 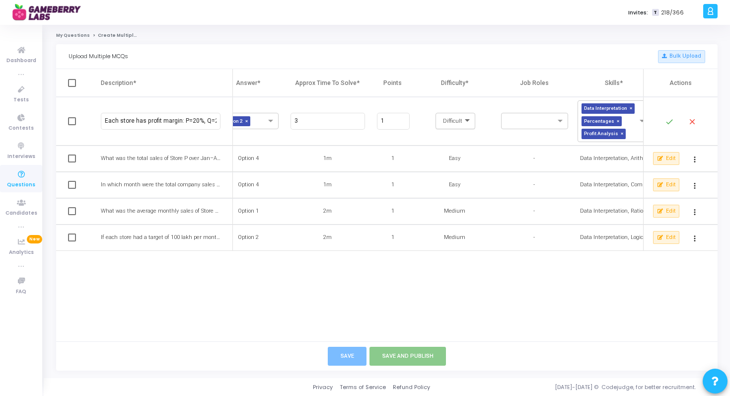 I want to click on span: Percentages, so click(x=599, y=121).